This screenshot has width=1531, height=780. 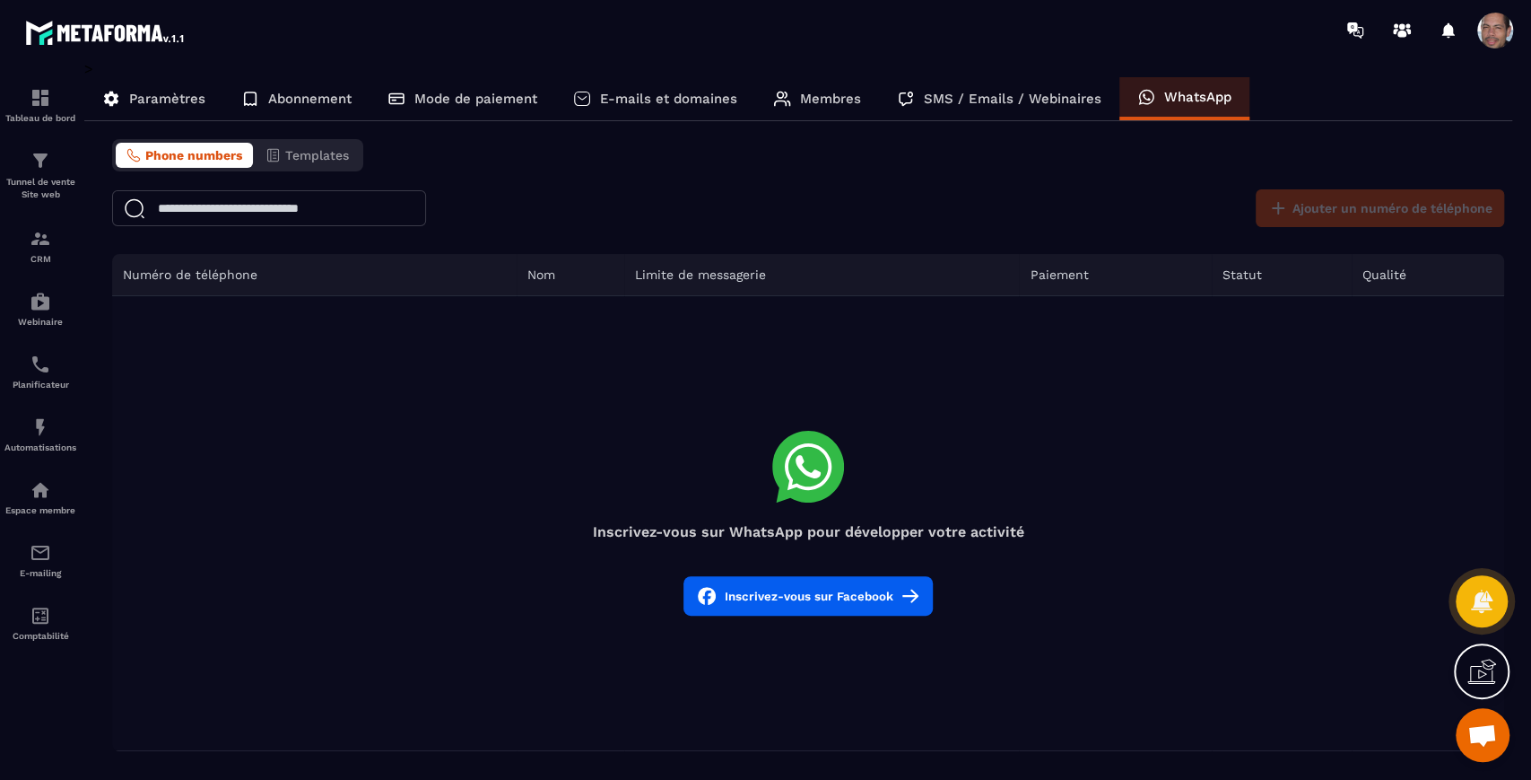 What do you see at coordinates (40, 447) in the screenshot?
I see `p: Automatisations` at bounding box center [40, 447].